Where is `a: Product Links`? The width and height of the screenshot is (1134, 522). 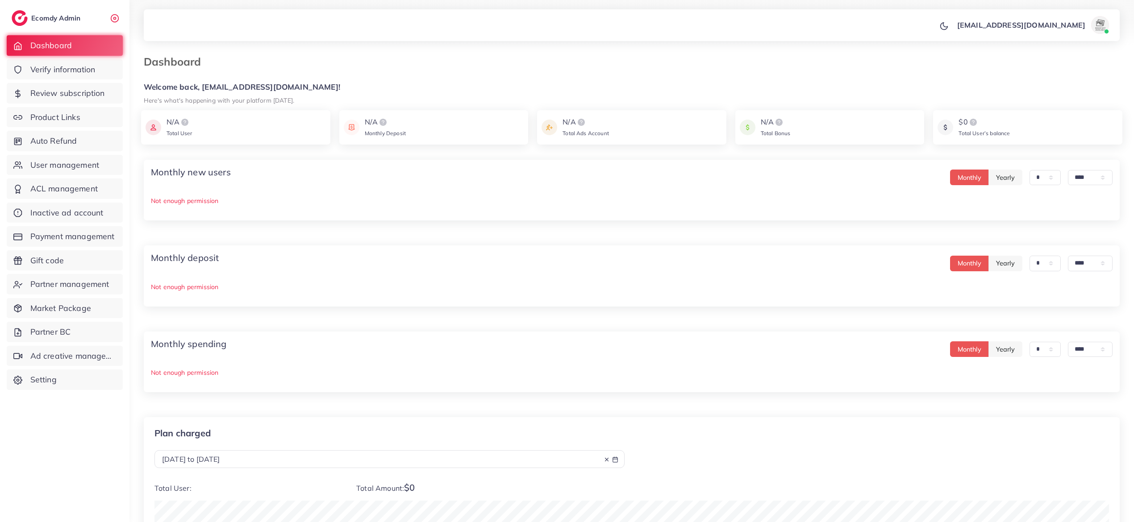
a: Product Links is located at coordinates (65, 117).